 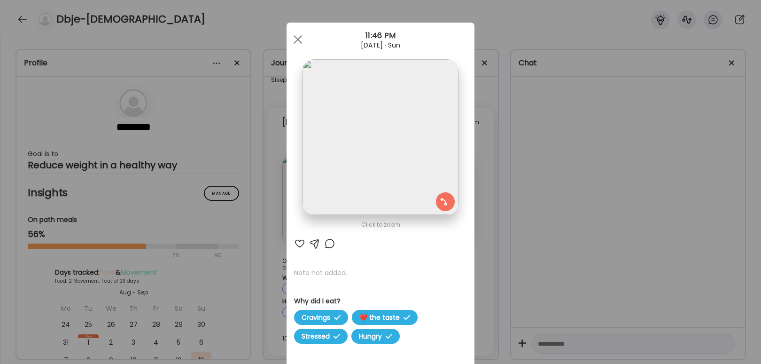 What do you see at coordinates (375, 336) in the screenshot?
I see `span: Hungry` at bounding box center [375, 336].